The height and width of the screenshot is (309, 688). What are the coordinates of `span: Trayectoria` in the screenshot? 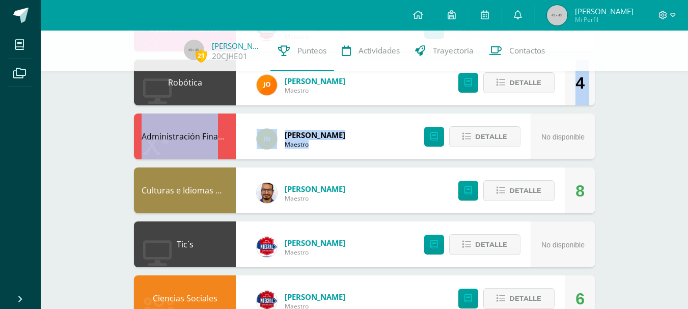 It's located at (453, 50).